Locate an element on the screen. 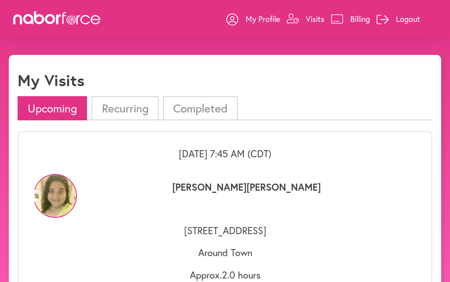 The height and width of the screenshot is (282, 450). h1: My Visits is located at coordinates (51, 80).